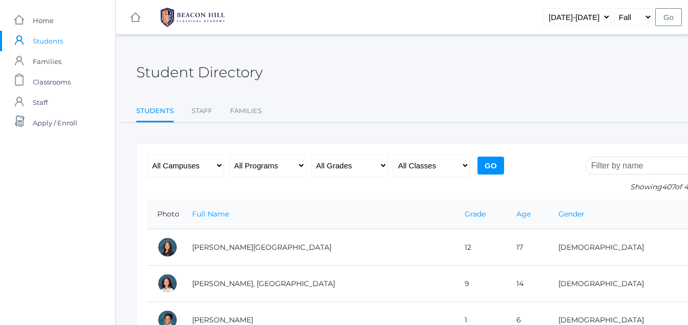 This screenshot has width=688, height=325. Describe the element at coordinates (52, 82) in the screenshot. I see `span: Classrooms` at that location.